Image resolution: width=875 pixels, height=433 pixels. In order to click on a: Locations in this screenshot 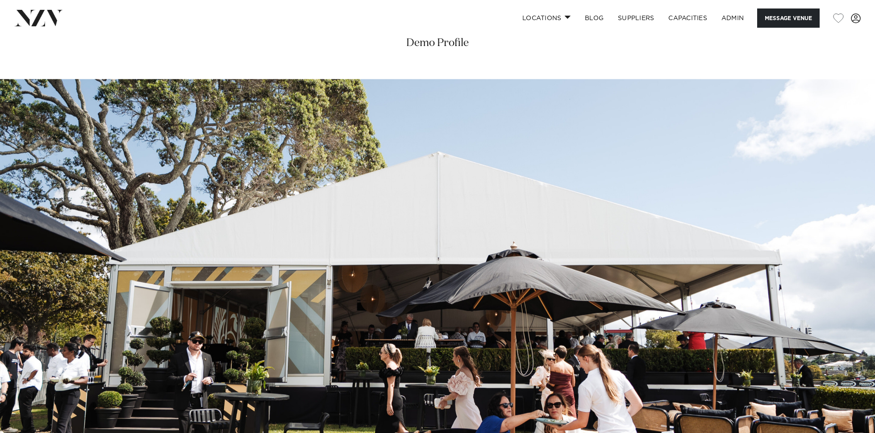, I will do `click(546, 18)`.